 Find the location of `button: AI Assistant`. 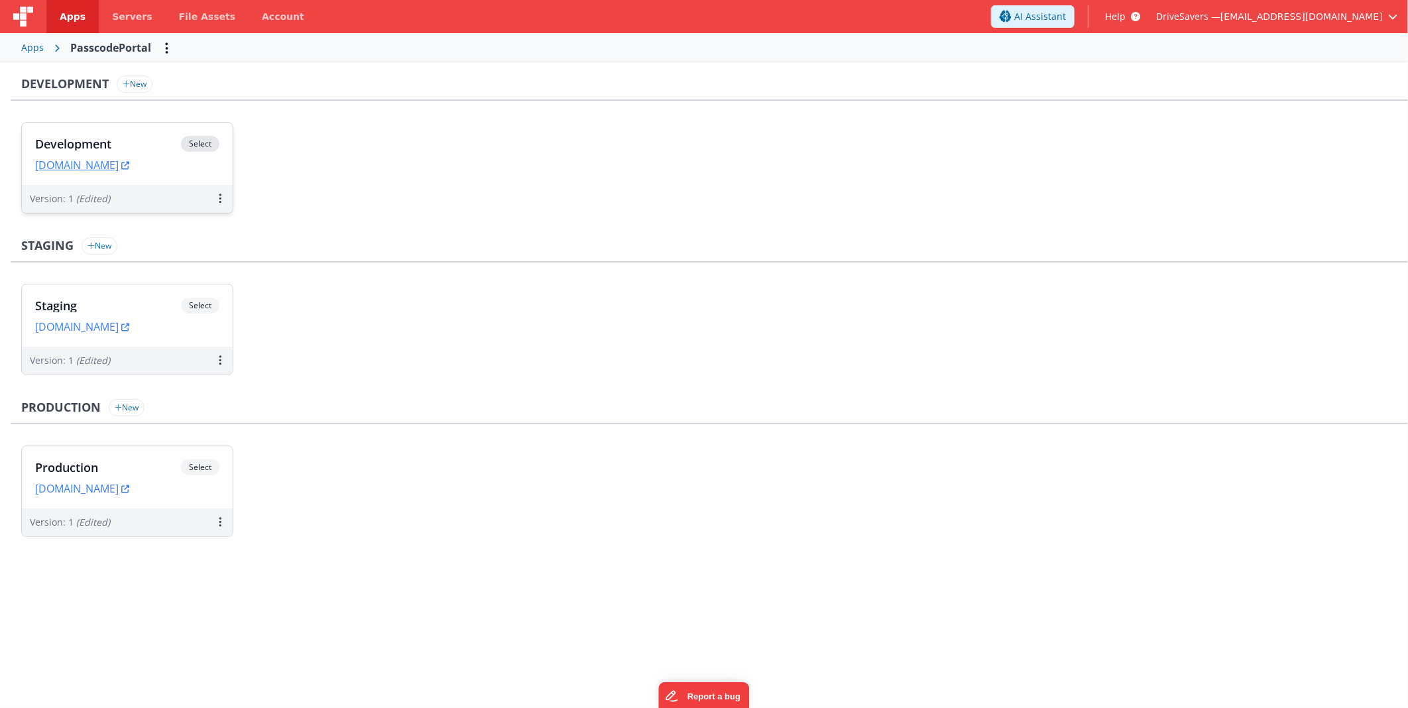

button: AI Assistant is located at coordinates (1033, 17).